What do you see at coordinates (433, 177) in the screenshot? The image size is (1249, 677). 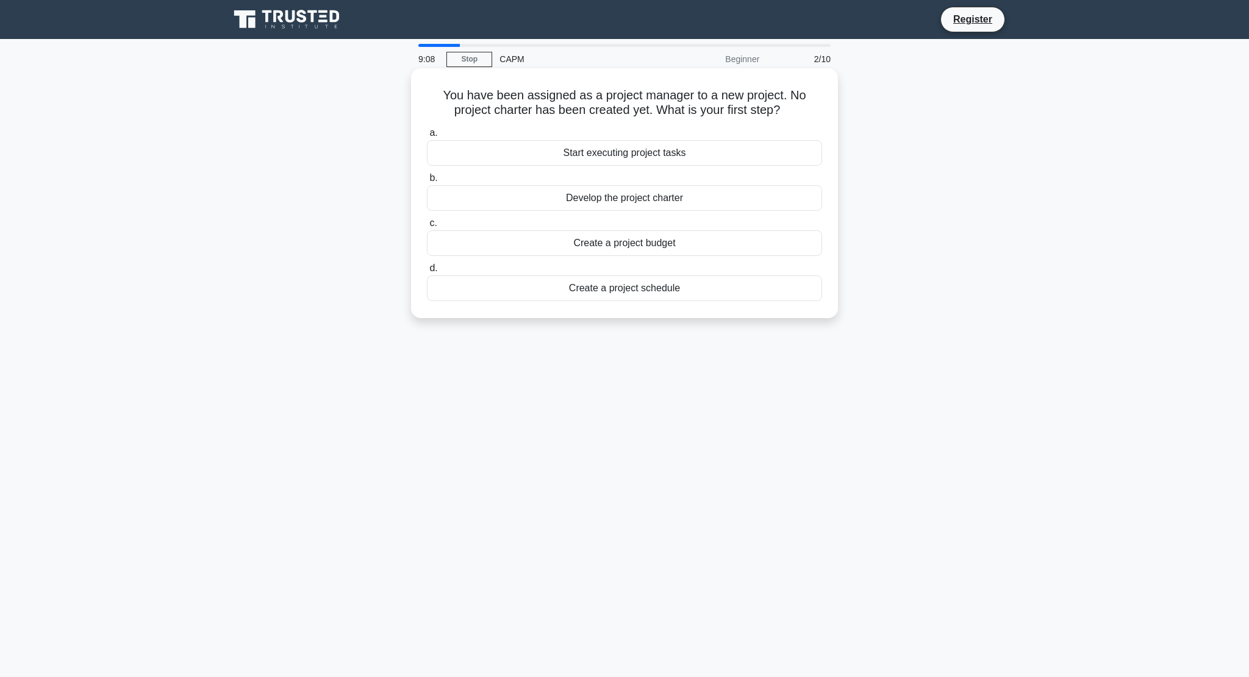 I see `span: b.` at bounding box center [433, 177].